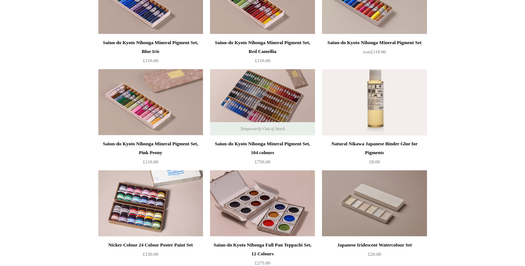  Describe the element at coordinates (374, 102) in the screenshot. I see `a: Natural Nikawa Japanese Binder Glue for Pigments Natural Nikawa Japanese Binder Glue for Pigments` at that location.